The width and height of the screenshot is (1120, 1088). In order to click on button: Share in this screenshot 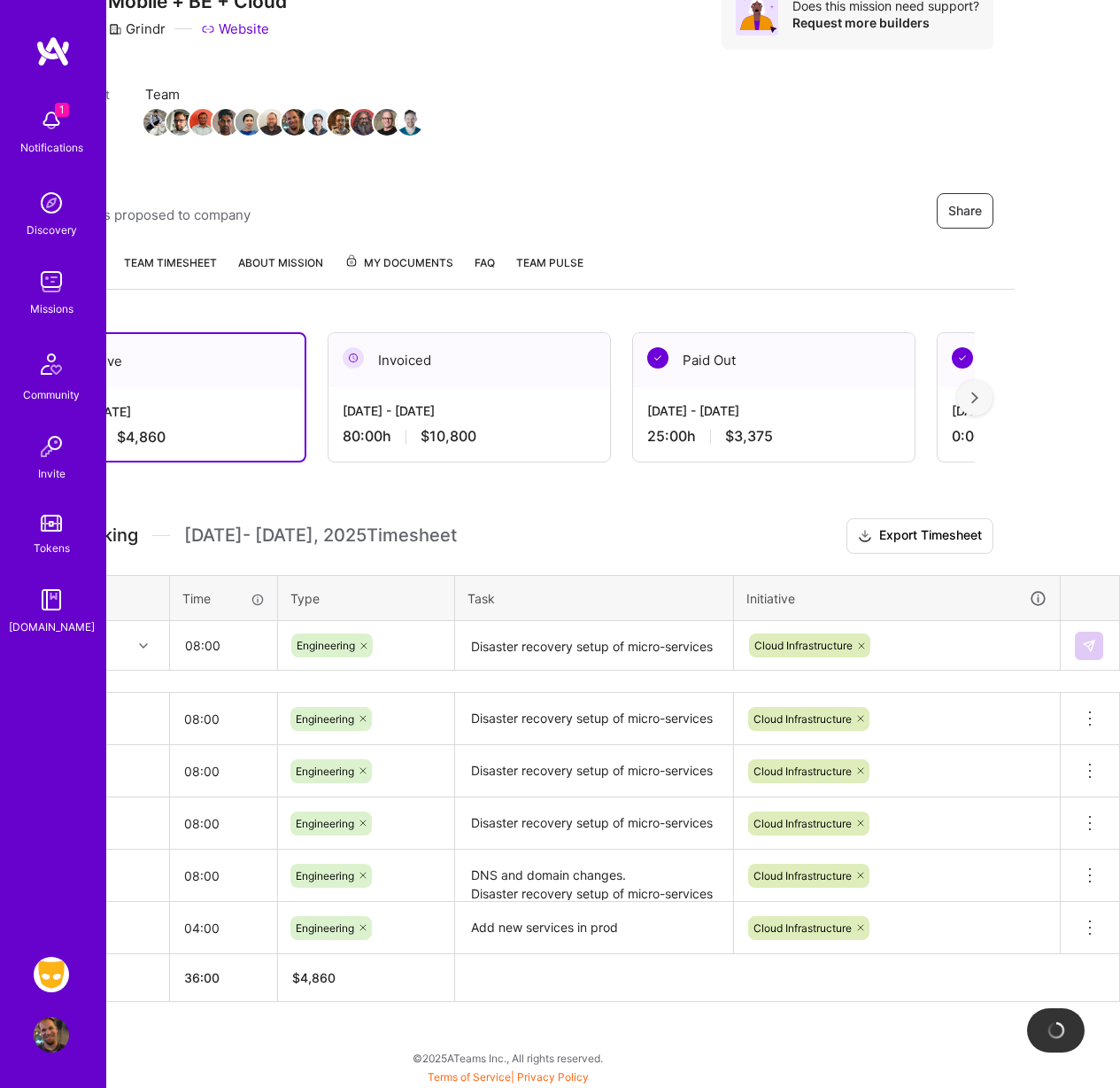, I will do `click(965, 211)`.